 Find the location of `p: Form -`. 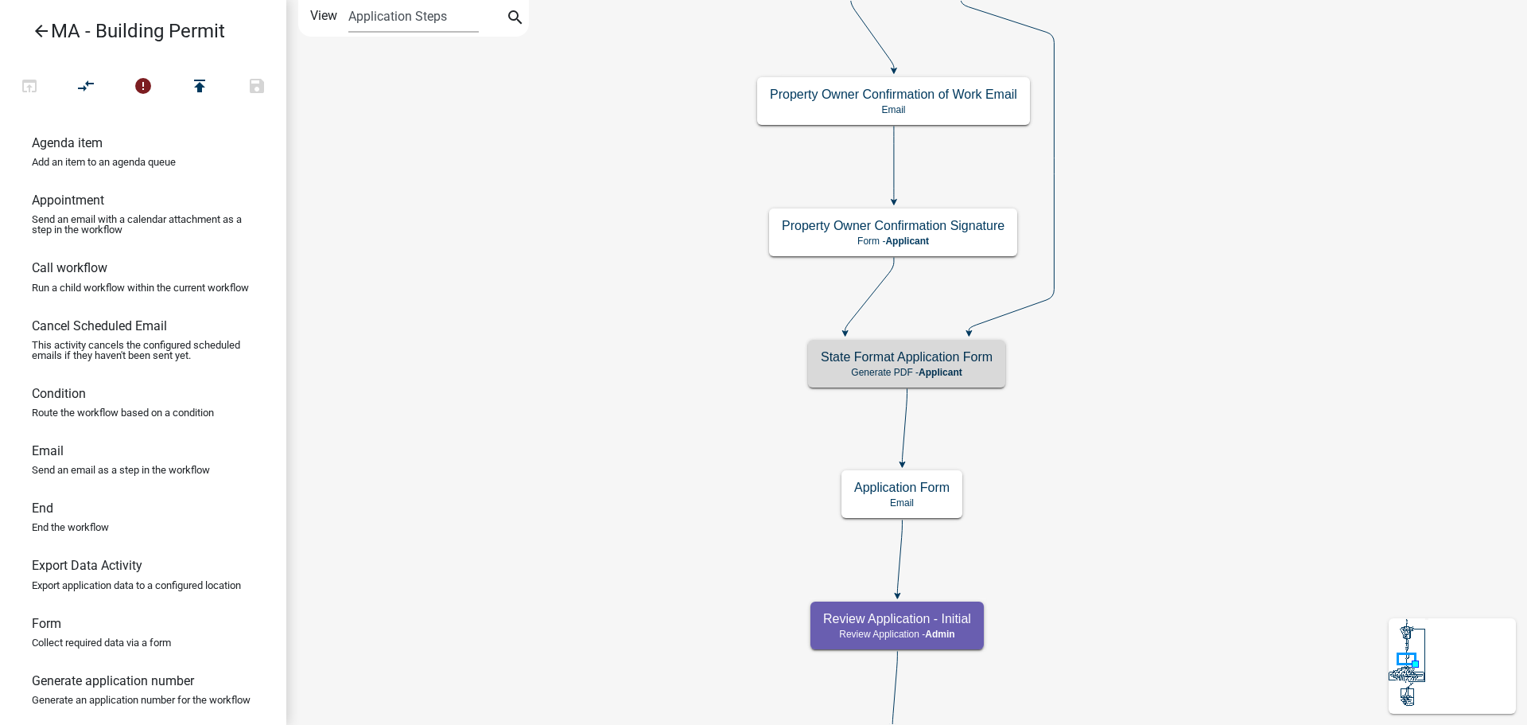

p: Form - is located at coordinates (893, 241).